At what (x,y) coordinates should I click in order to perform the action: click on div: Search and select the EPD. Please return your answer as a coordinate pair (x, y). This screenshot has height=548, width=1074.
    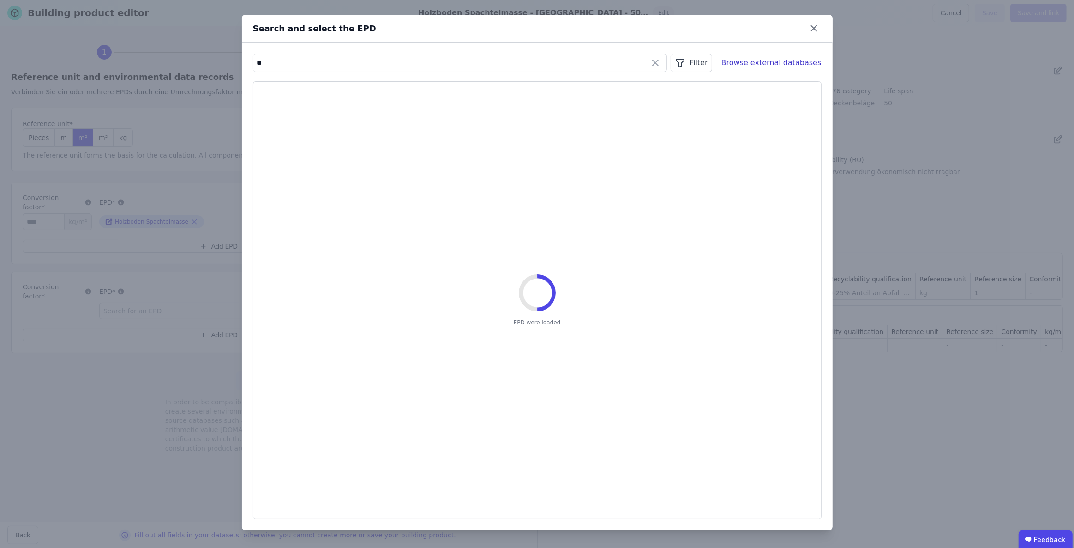
    Looking at the image, I should click on (530, 29).